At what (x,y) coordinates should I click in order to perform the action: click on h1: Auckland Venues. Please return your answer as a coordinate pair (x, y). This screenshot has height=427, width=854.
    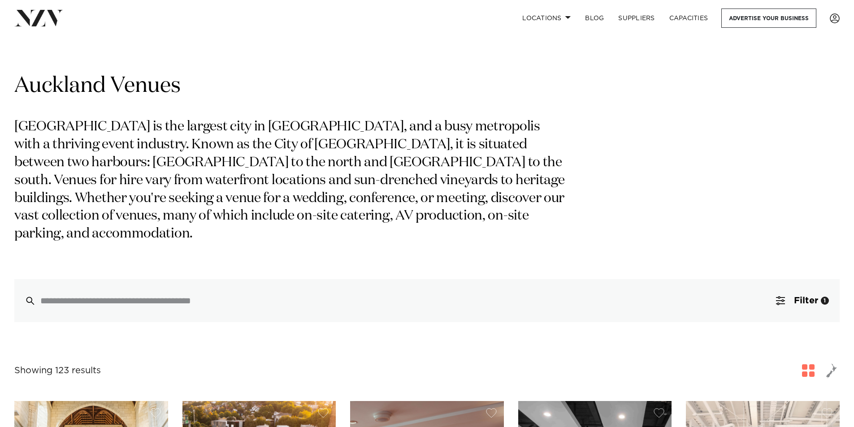
    Looking at the image, I should click on (427, 86).